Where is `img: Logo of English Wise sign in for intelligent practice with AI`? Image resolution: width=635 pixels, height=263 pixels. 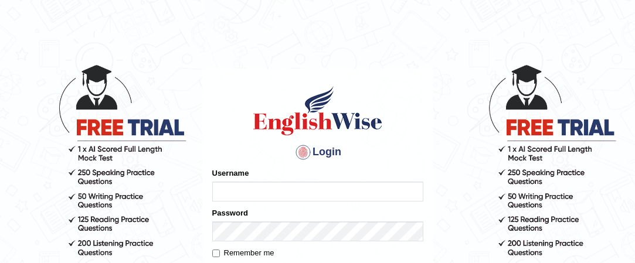 img: Logo of English Wise sign in for intelligent practice with AI is located at coordinates (318, 111).